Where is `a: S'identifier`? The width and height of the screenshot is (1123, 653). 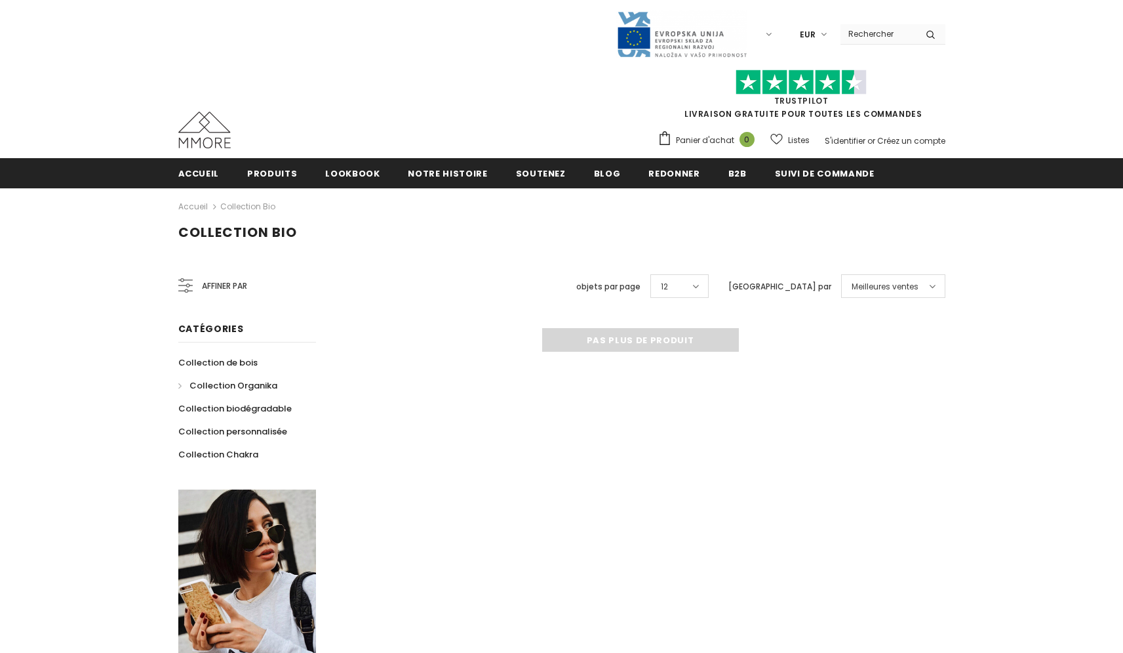 a: S'identifier is located at coordinates (845, 140).